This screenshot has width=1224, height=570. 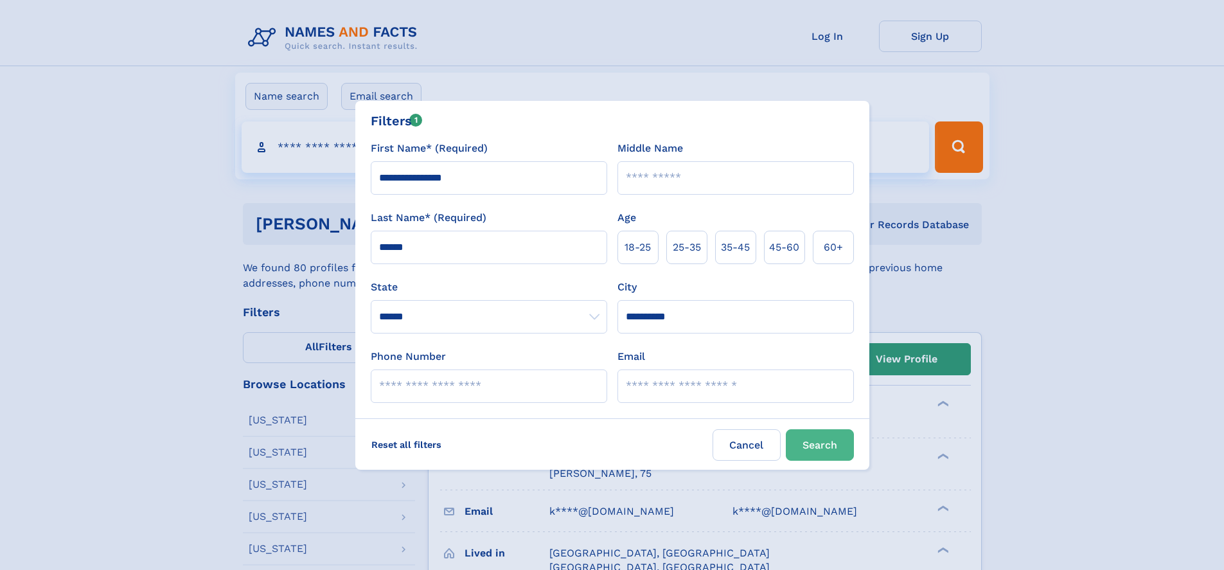 What do you see at coordinates (833, 247) in the screenshot?
I see `span: 60+` at bounding box center [833, 247].